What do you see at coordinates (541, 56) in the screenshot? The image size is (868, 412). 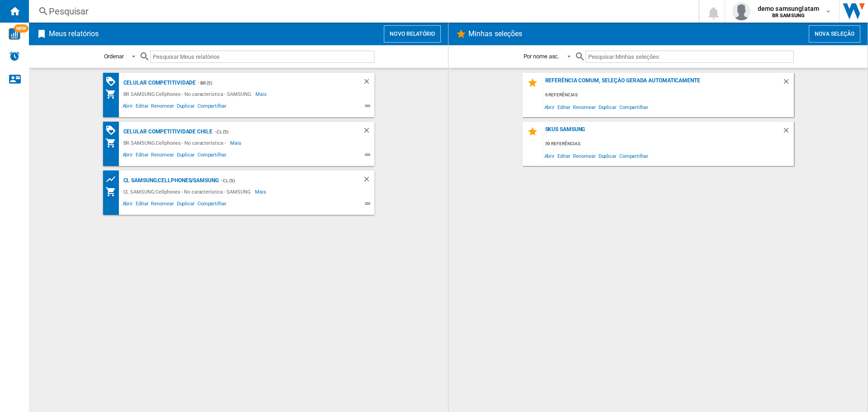 I see `div: Por nome asc.` at bounding box center [541, 56].